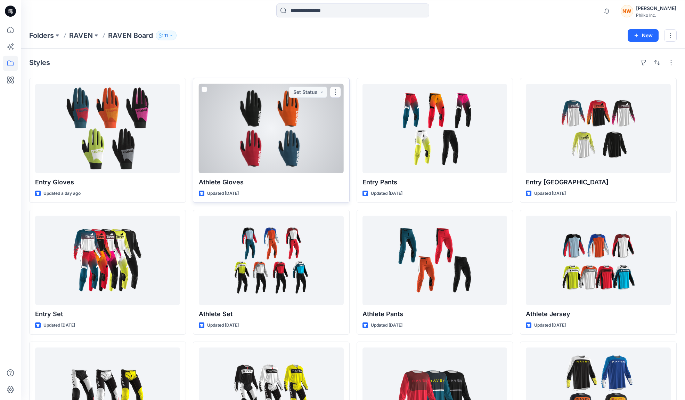 The height and width of the screenshot is (400, 685). I want to click on p: Athlete Jersey, so click(598, 314).